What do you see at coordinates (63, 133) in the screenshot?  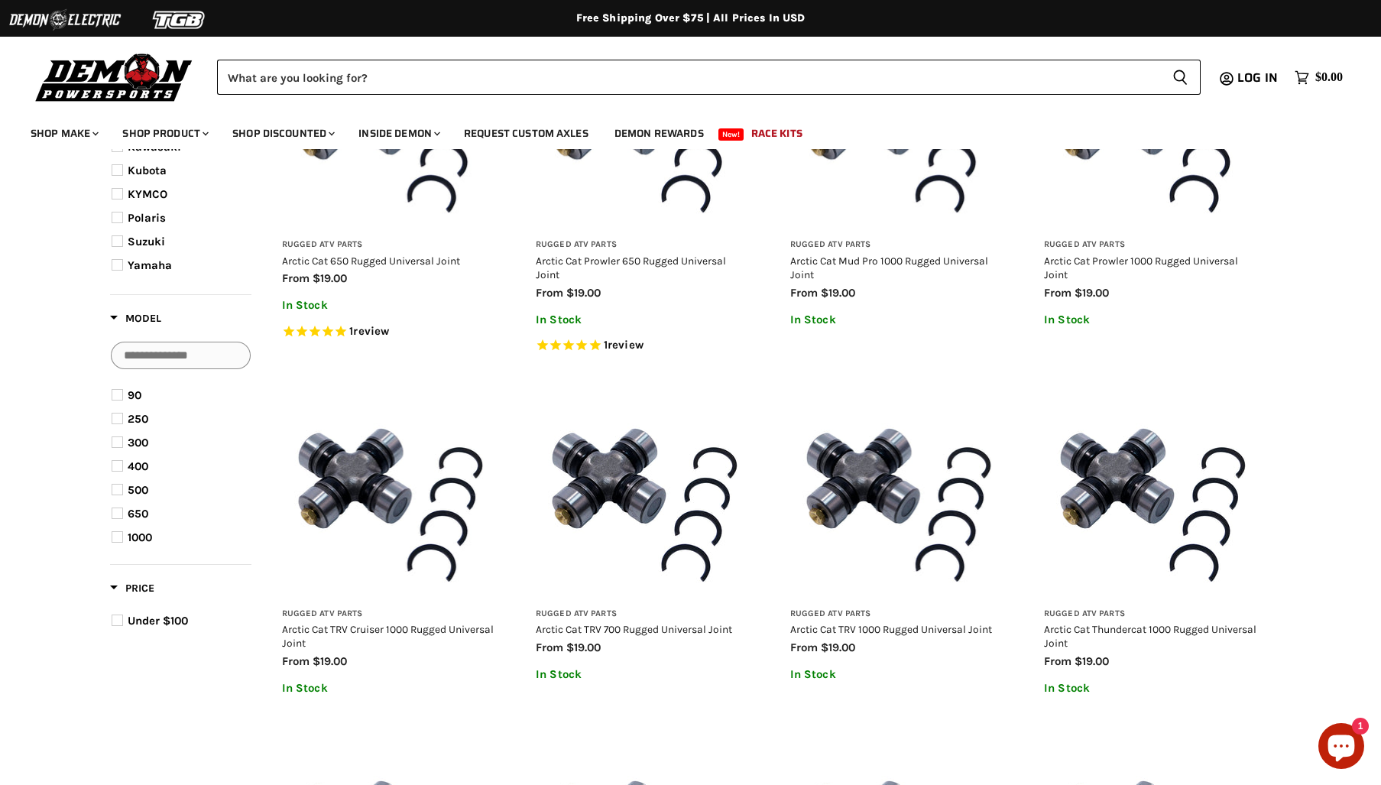 I see `a: Shop Make` at bounding box center [63, 133].